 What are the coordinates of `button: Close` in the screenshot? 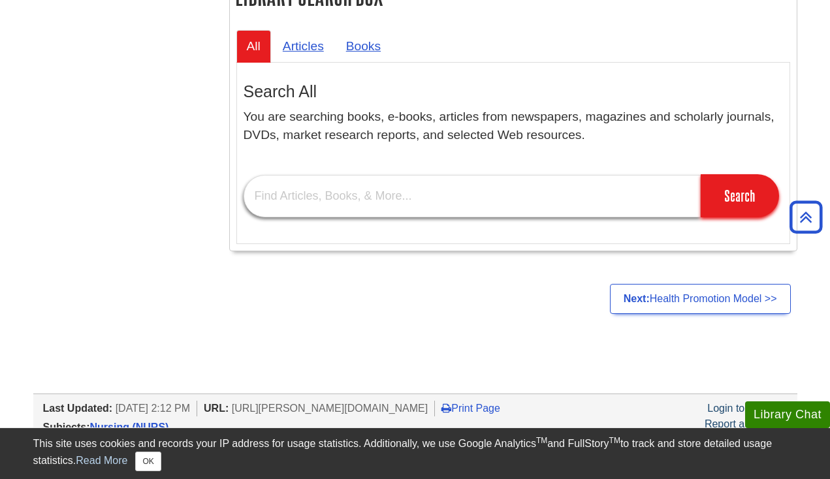 It's located at (148, 462).